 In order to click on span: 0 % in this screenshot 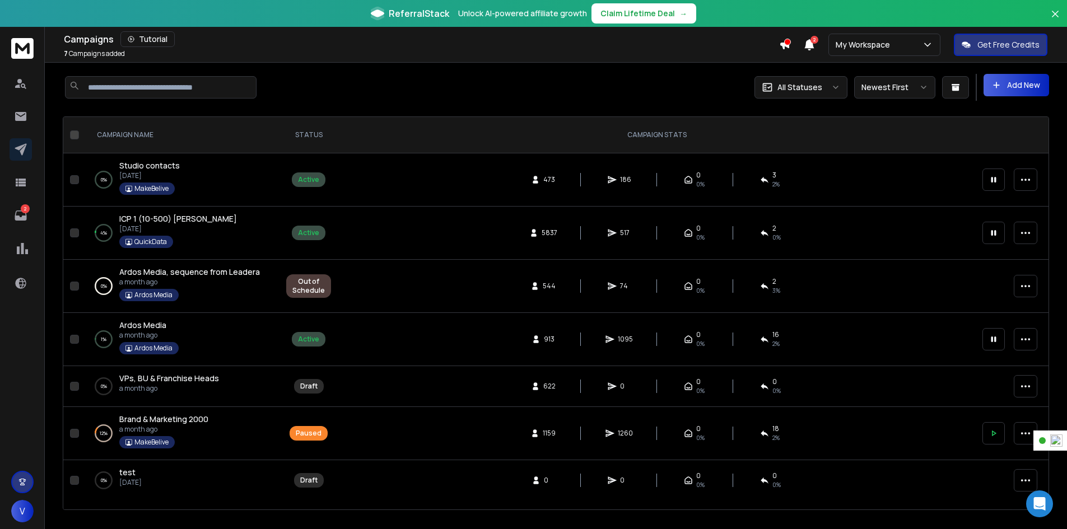, I will do `click(776, 237)`.